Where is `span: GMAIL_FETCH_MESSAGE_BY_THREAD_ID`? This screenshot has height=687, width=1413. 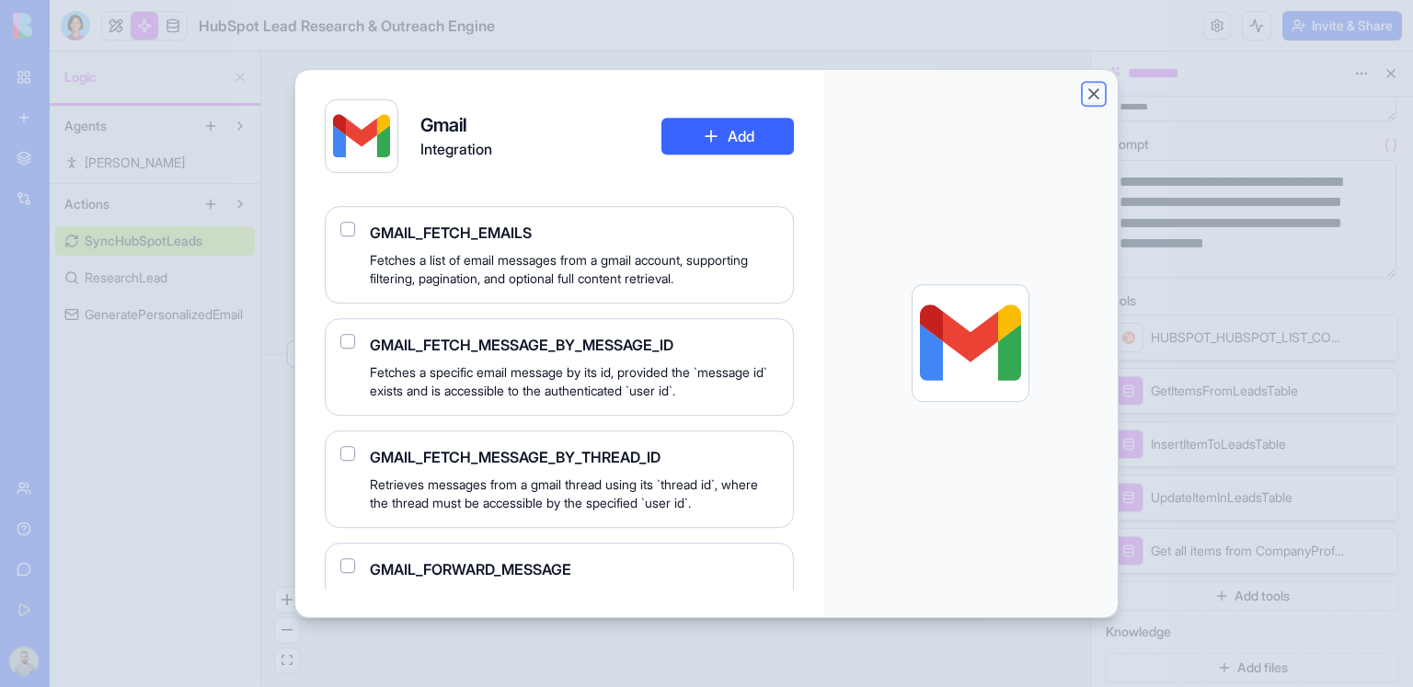
span: GMAIL_FETCH_MESSAGE_BY_THREAD_ID is located at coordinates (574, 457).